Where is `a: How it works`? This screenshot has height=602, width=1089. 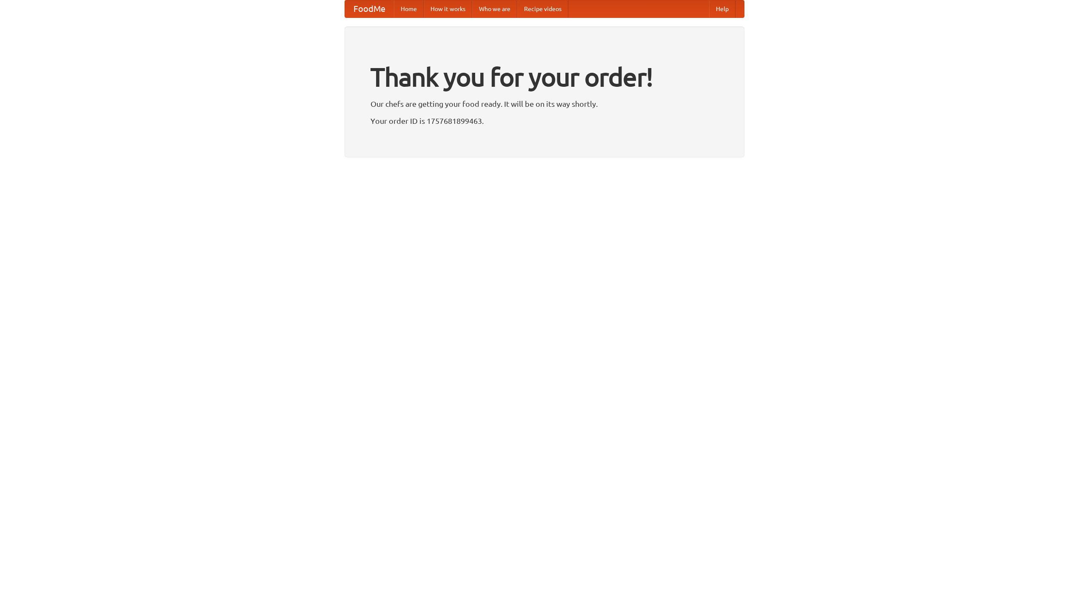 a: How it works is located at coordinates (448, 9).